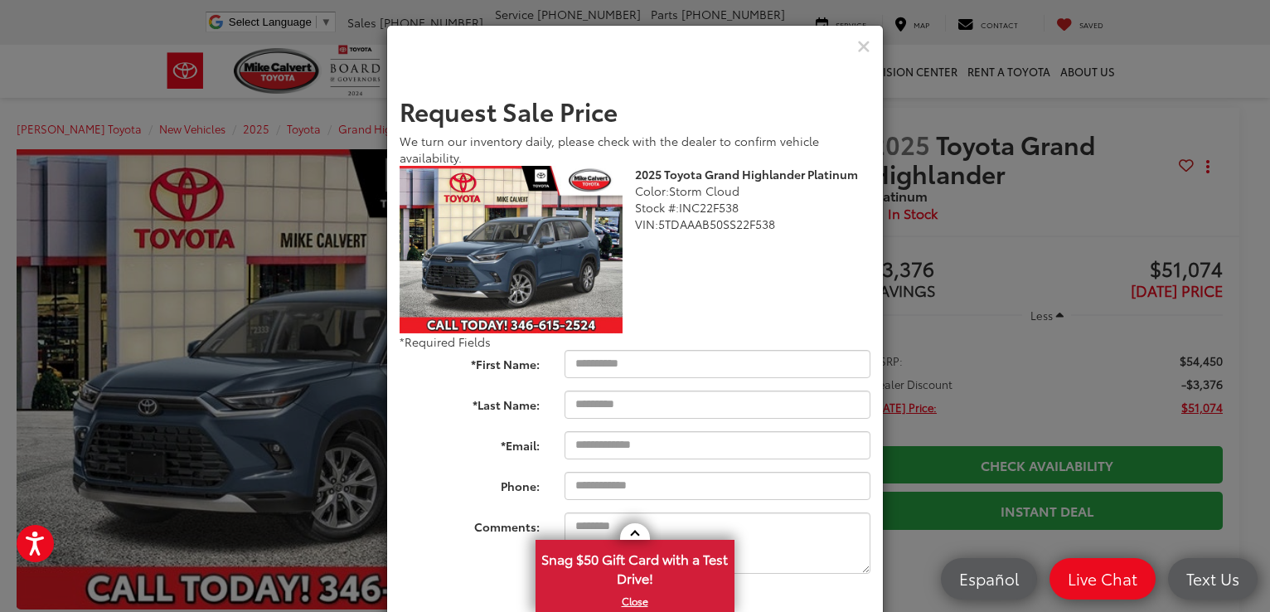  I want to click on label: *Email:, so click(469, 442).